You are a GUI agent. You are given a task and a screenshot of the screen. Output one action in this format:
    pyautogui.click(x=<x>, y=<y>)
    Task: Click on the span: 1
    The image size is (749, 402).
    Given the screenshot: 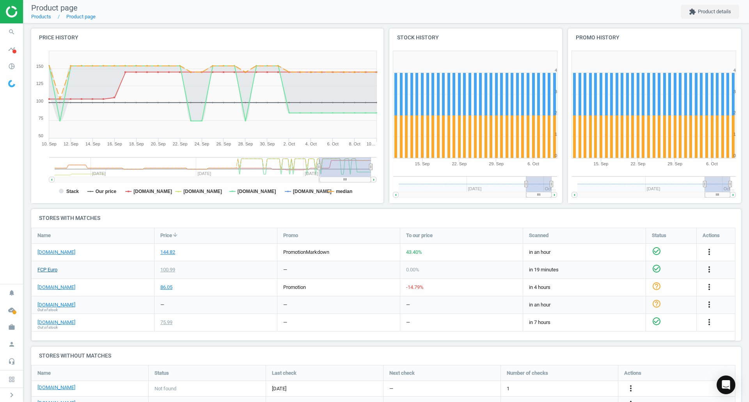 What is the action you would take?
    pyautogui.click(x=508, y=389)
    